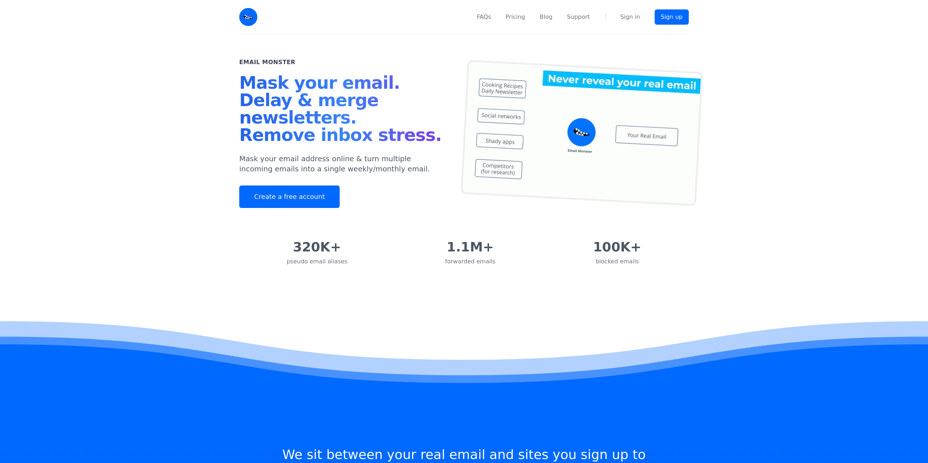 The width and height of the screenshot is (928, 463). Describe the element at coordinates (470, 262) in the screenshot. I see `div: forwarded emails` at that location.